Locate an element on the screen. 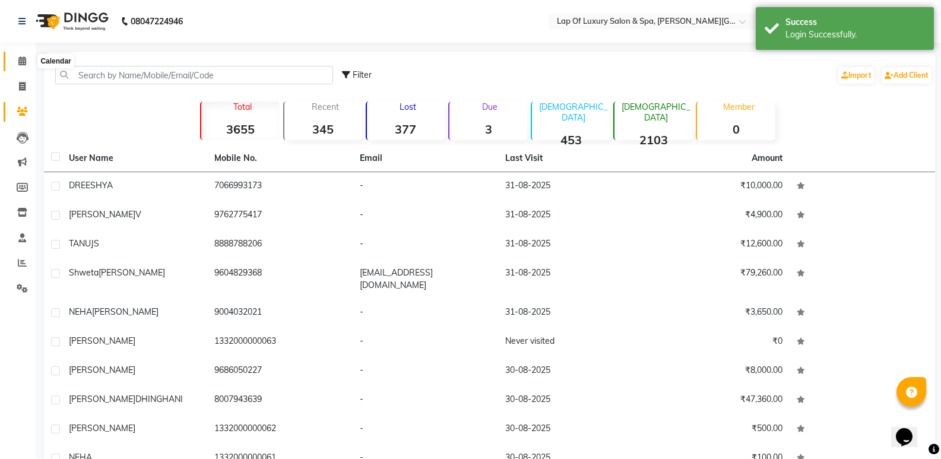 The image size is (941, 459). div: Success is located at coordinates (855, 22).